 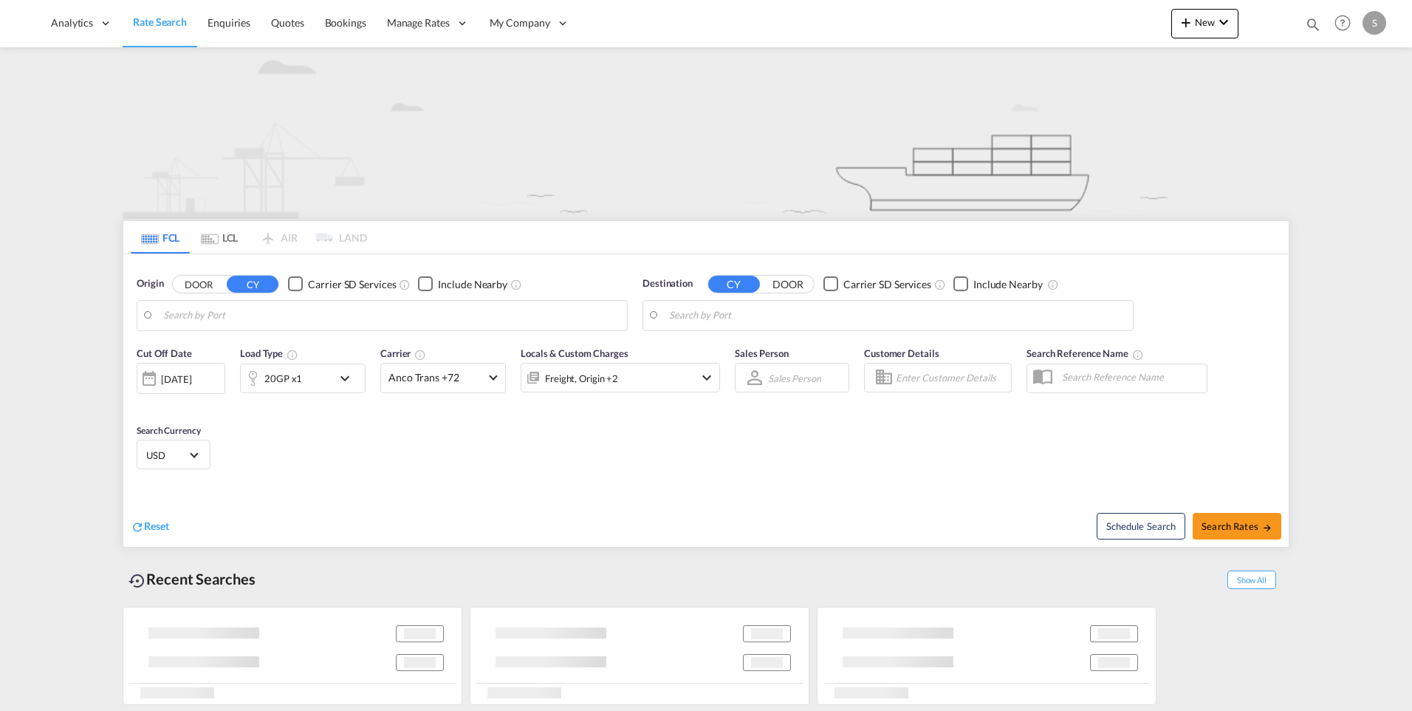 I want to click on span: Search Reference Name, so click(x=1085, y=353).